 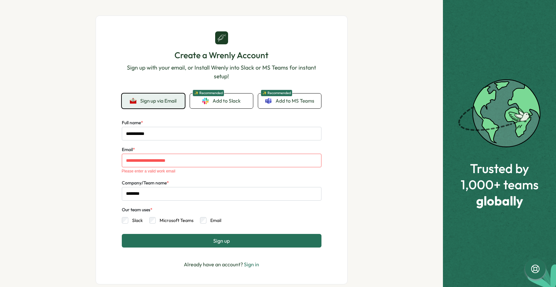 I want to click on a: ✨ RecommendedAdd to MS Teams, so click(x=289, y=101).